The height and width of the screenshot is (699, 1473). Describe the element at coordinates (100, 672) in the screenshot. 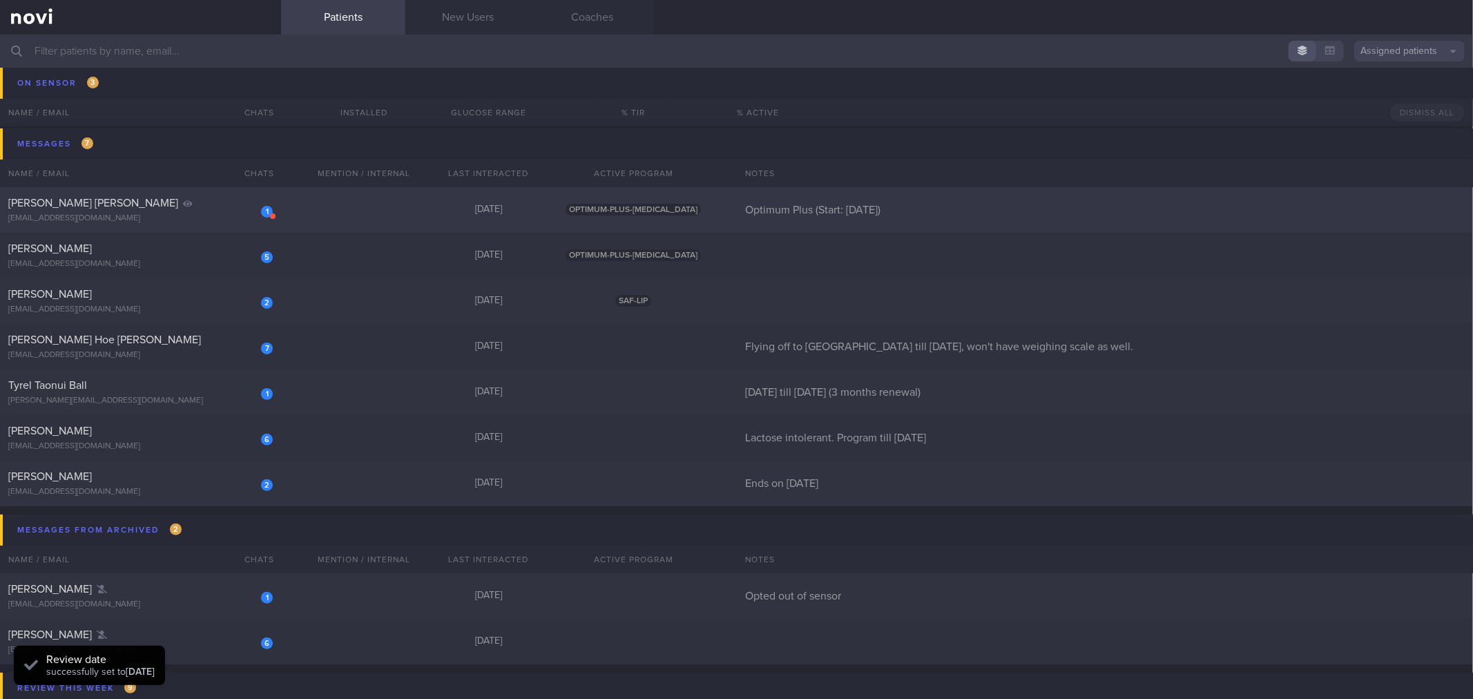

I see `span: successfully set to` at that location.